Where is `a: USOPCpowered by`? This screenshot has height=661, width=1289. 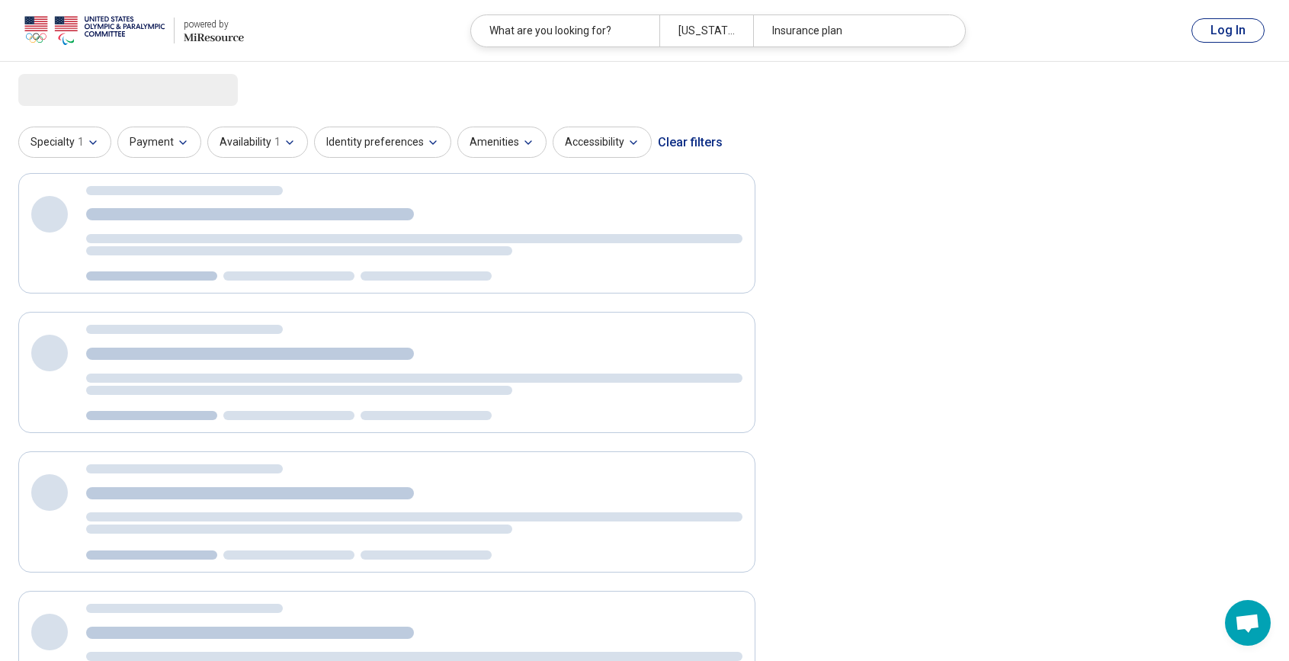 a: USOPCpowered by is located at coordinates (134, 30).